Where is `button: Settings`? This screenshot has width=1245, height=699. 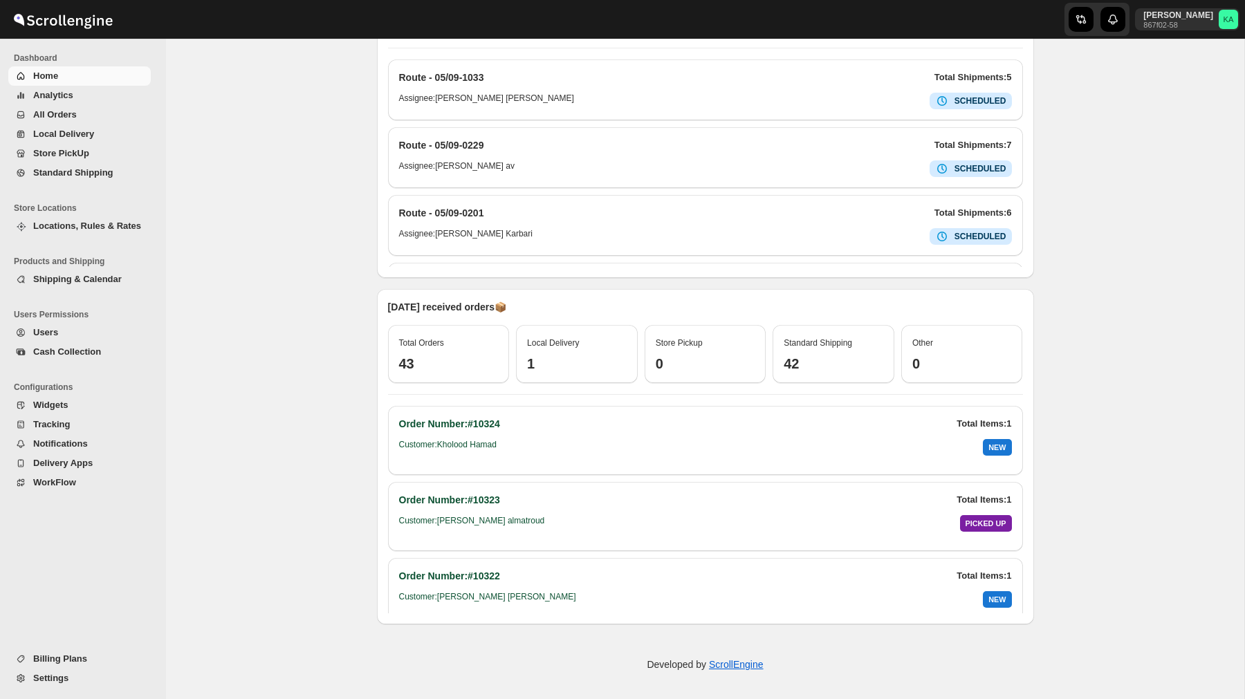
button: Settings is located at coordinates (80, 679).